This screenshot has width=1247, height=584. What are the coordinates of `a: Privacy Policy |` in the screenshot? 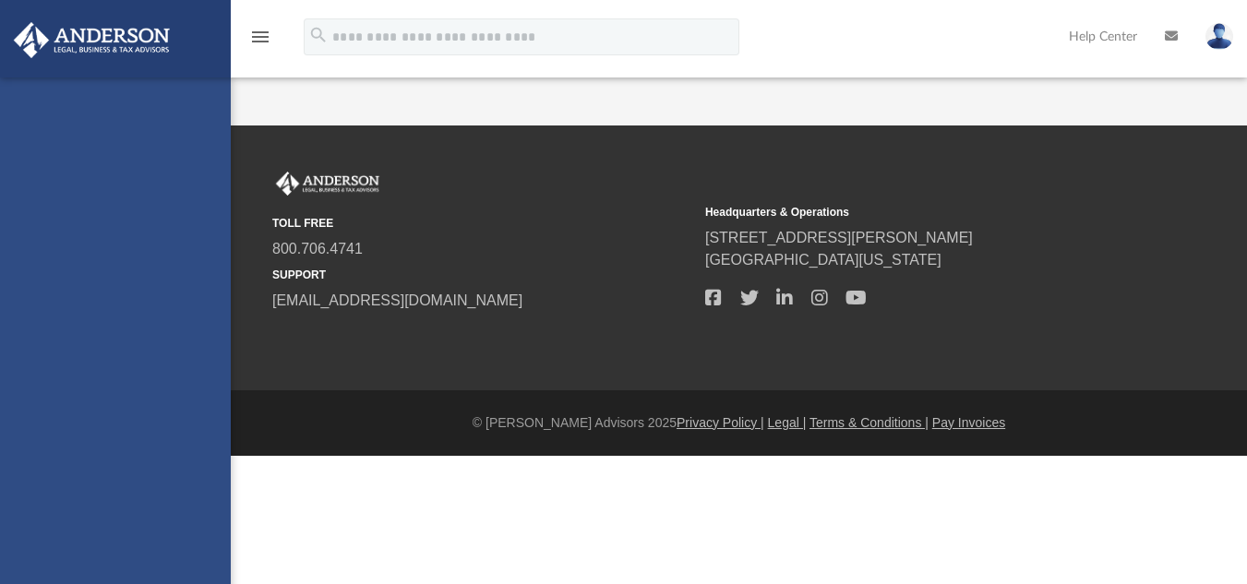 It's located at (720, 423).